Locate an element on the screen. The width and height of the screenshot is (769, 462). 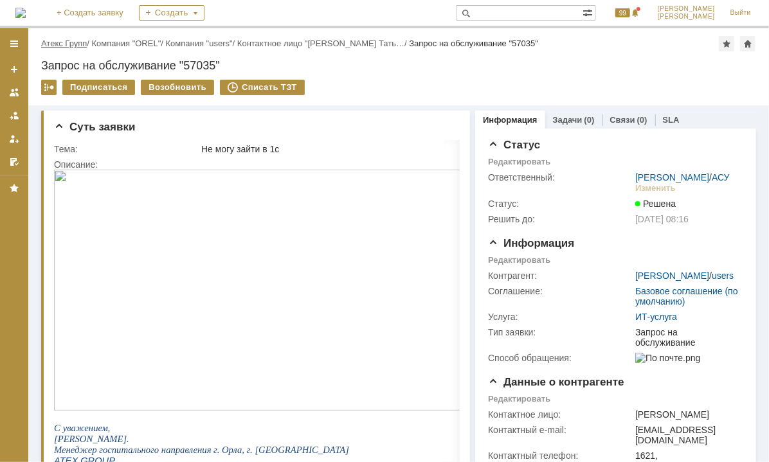
div: Создать is located at coordinates (172, 13).